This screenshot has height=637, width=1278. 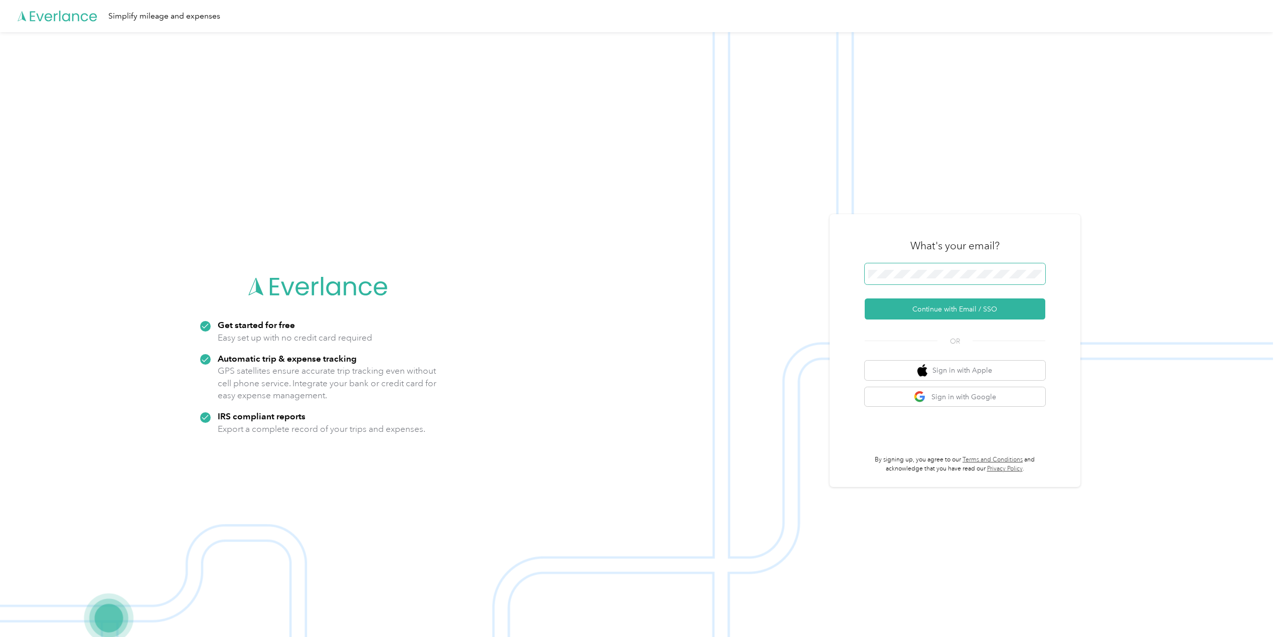 What do you see at coordinates (992, 459) in the screenshot?
I see `a: Terms and Conditions` at bounding box center [992, 459].